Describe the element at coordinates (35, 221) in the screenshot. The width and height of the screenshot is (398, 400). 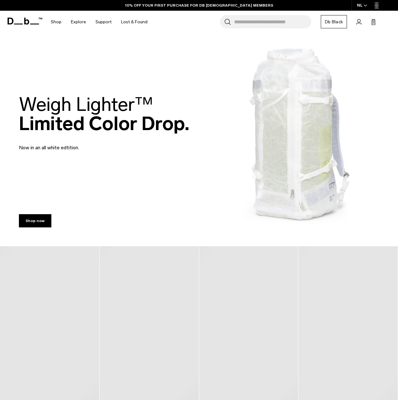
I see `a: Shop now` at that location.